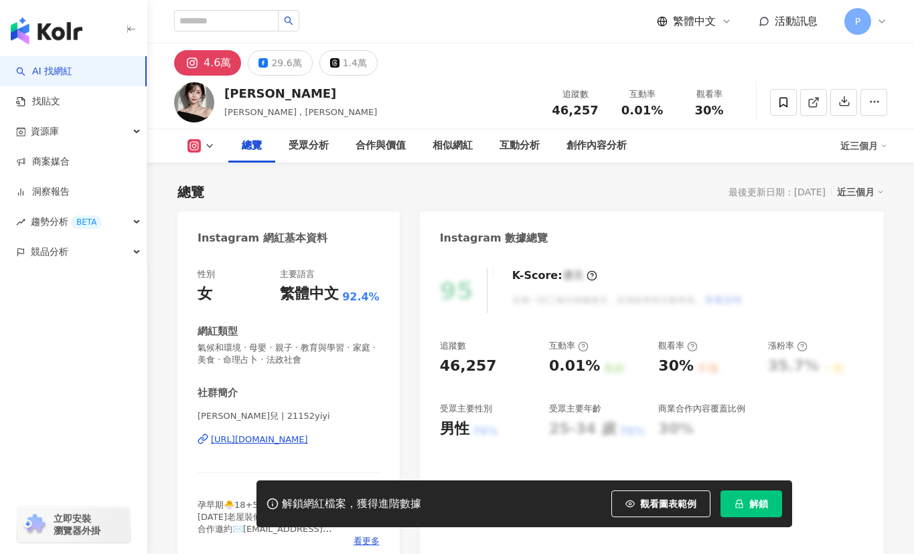 The height and width of the screenshot is (554, 914). What do you see at coordinates (21, 222) in the screenshot?
I see `span: rise` at bounding box center [21, 222].